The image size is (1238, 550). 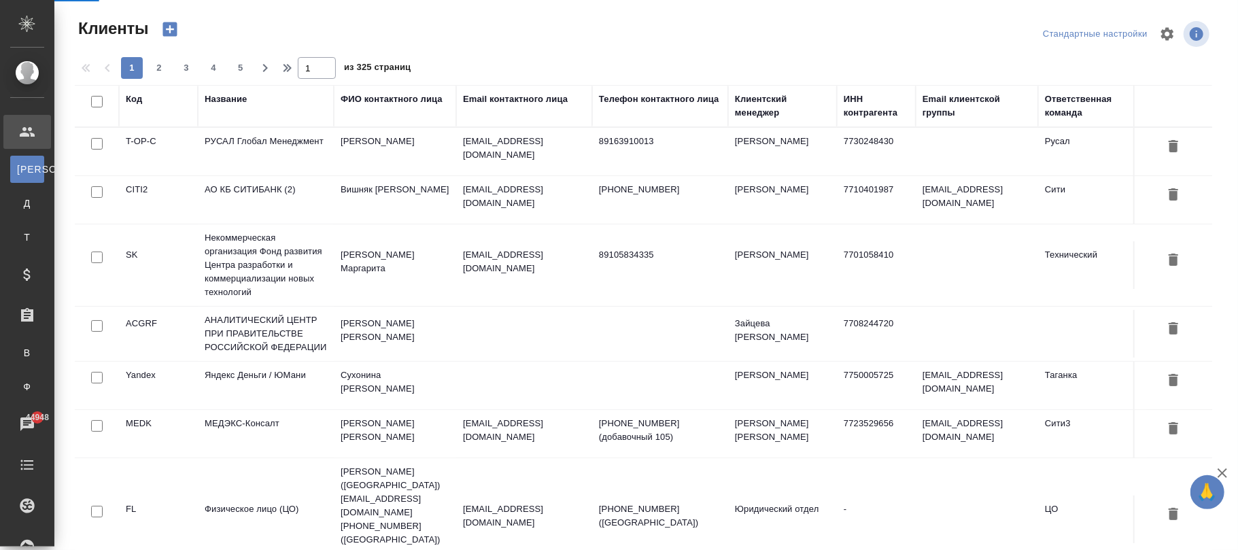 I want to click on td: FL, so click(x=158, y=519).